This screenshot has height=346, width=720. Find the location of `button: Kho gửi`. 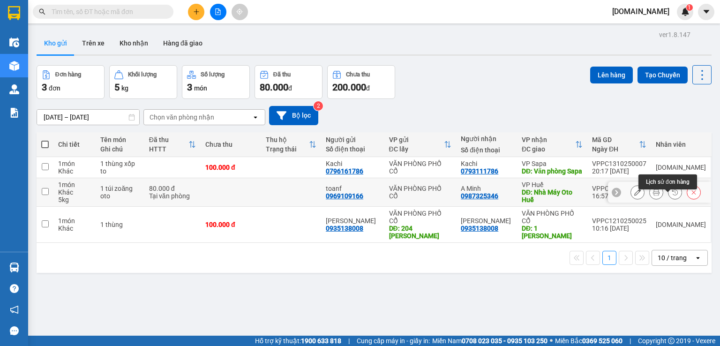

button: Kho gửi is located at coordinates (55, 43).